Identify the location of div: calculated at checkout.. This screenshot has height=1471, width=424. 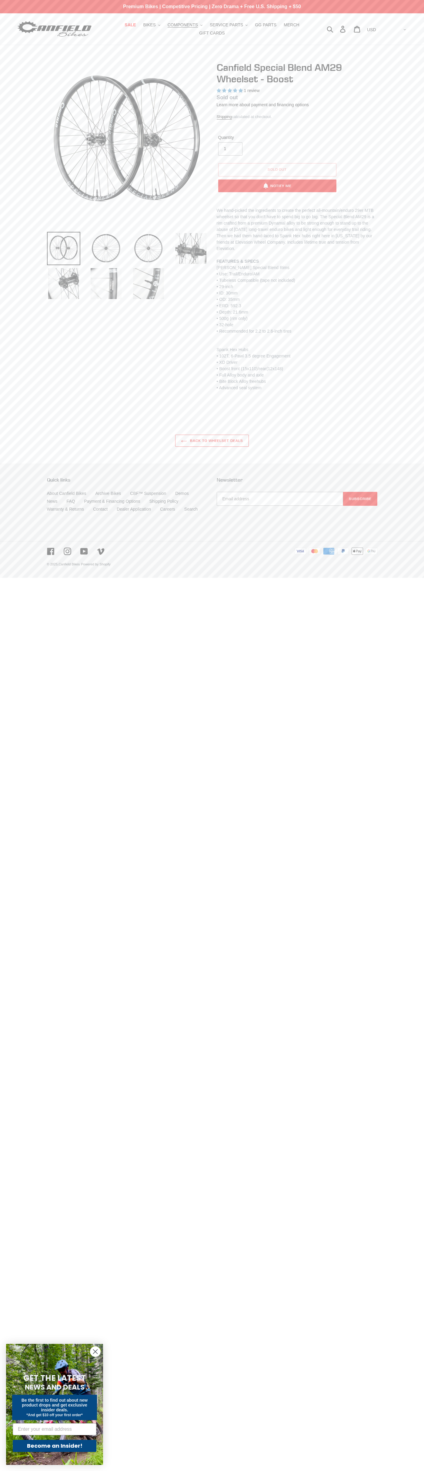
(297, 117).